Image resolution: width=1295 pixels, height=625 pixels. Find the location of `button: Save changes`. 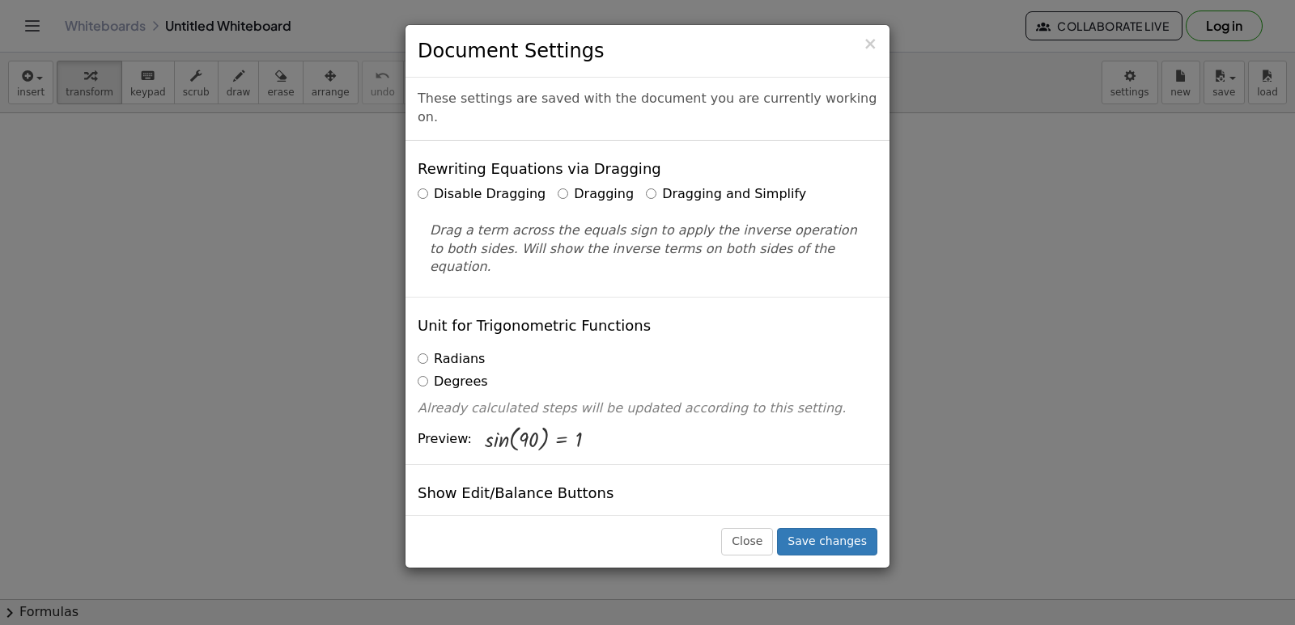

button: Save changes is located at coordinates (827, 542).